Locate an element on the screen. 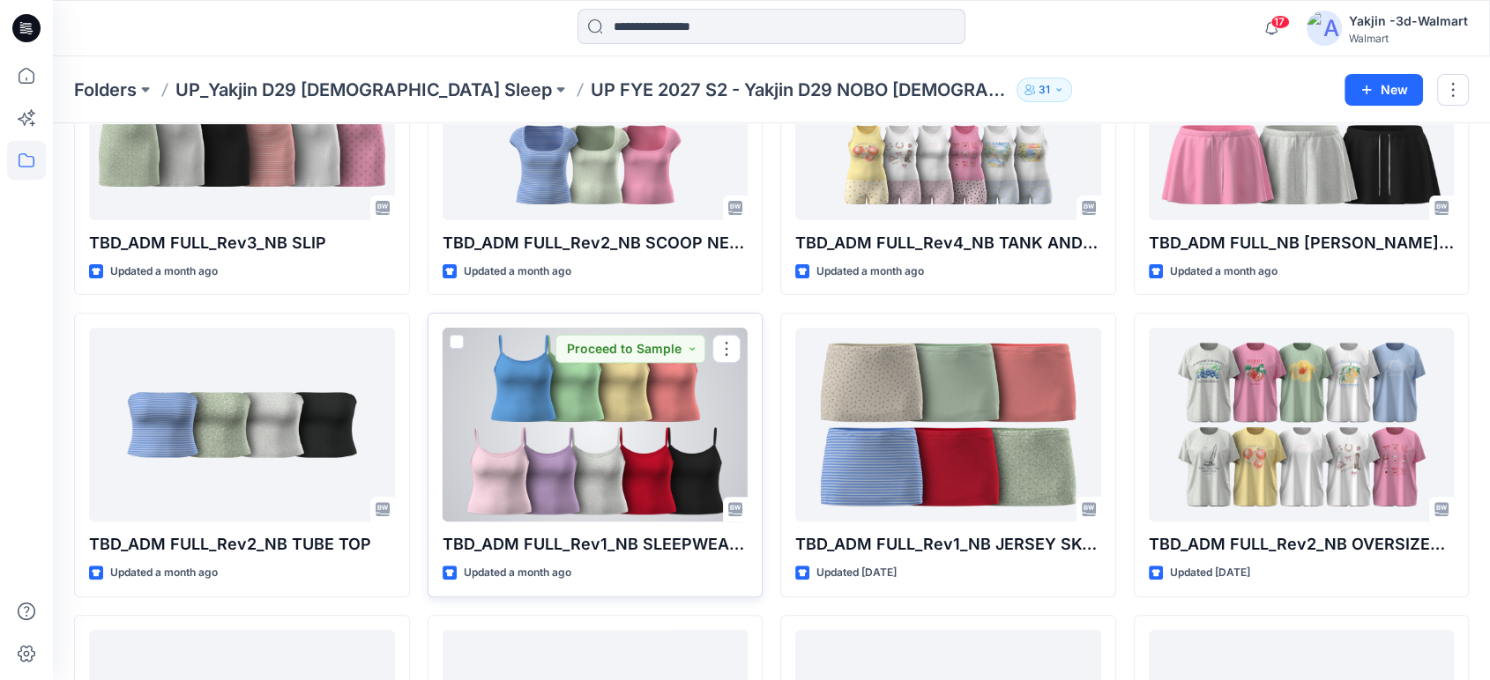  img: avatar is located at coordinates (1324, 28).